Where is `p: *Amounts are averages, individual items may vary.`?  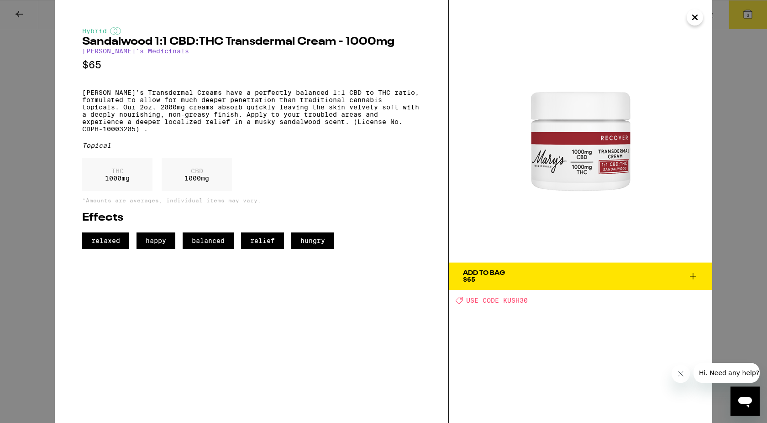
p: *Amounts are averages, individual items may vary. is located at coordinates (251, 200).